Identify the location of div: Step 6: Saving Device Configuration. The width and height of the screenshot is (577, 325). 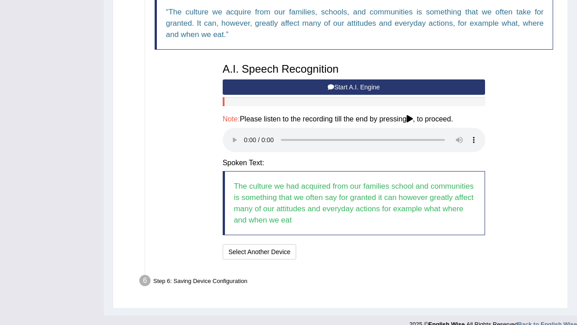
(350, 282).